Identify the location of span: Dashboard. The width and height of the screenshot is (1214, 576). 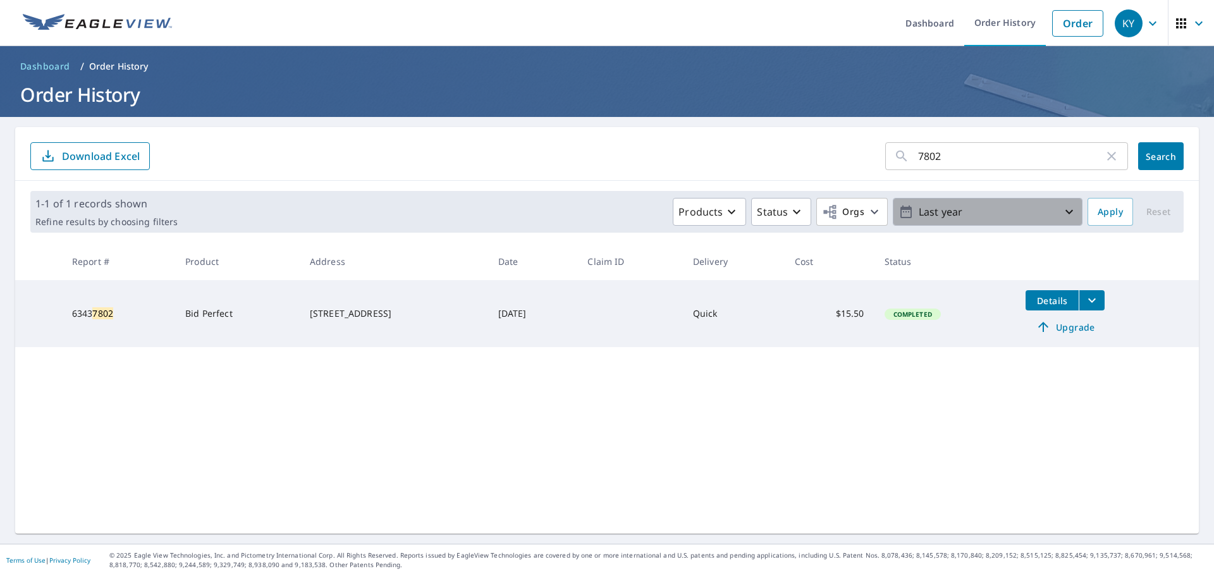
(45, 66).